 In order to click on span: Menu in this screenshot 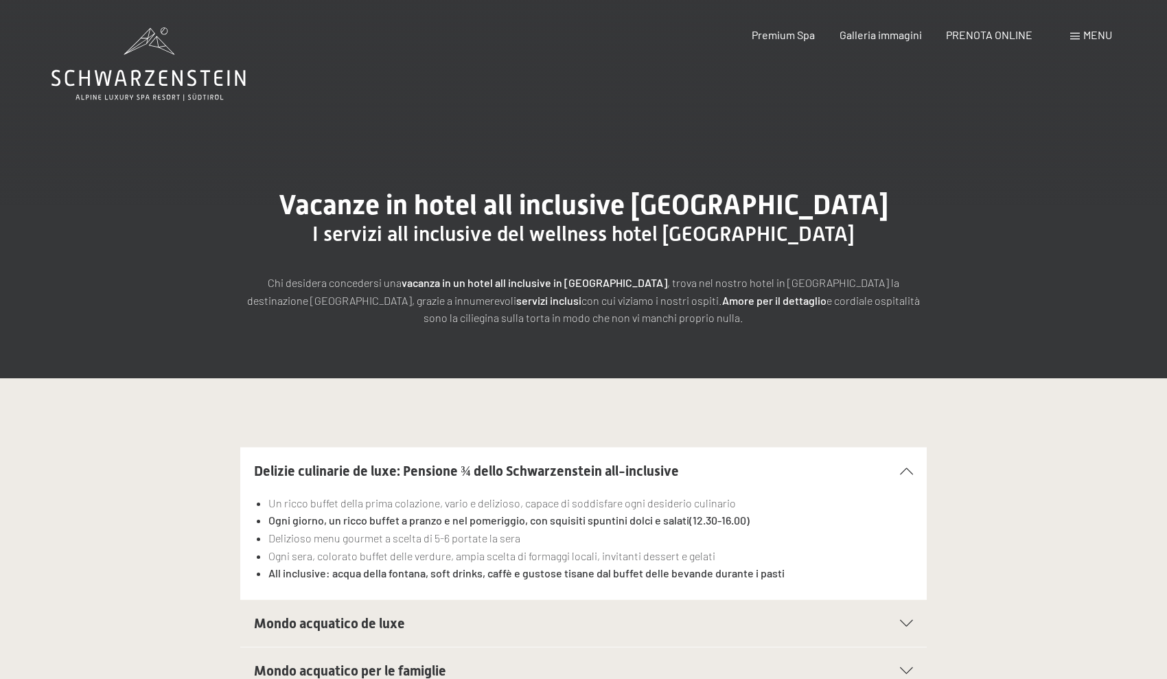, I will do `click(1098, 34)`.